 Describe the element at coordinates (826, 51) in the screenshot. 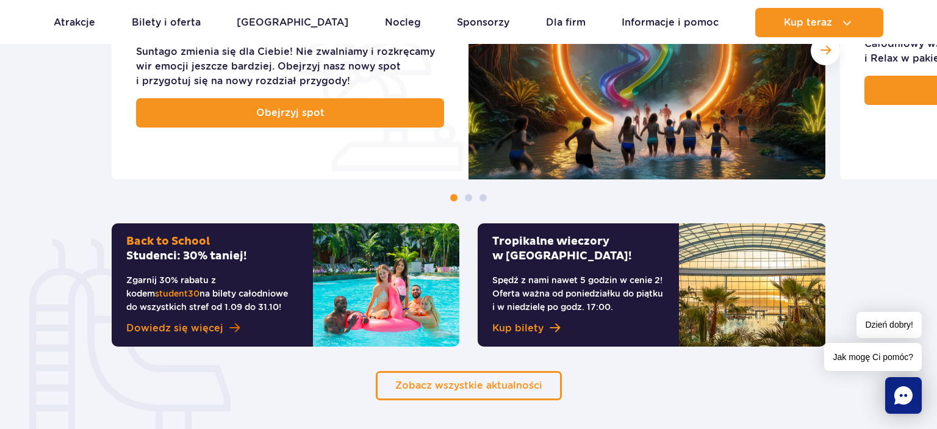

I see `div: Następny slajd` at that location.